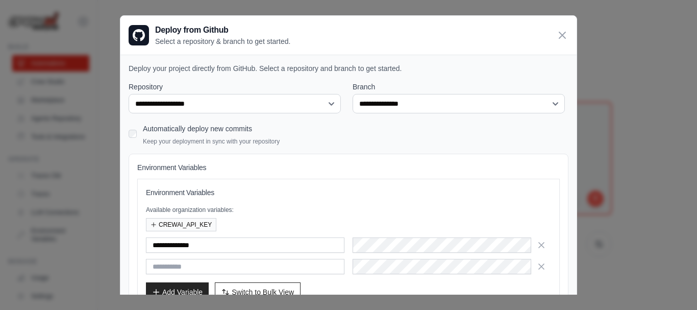  I want to click on p: Select a repository & branch to get started., so click(222, 41).